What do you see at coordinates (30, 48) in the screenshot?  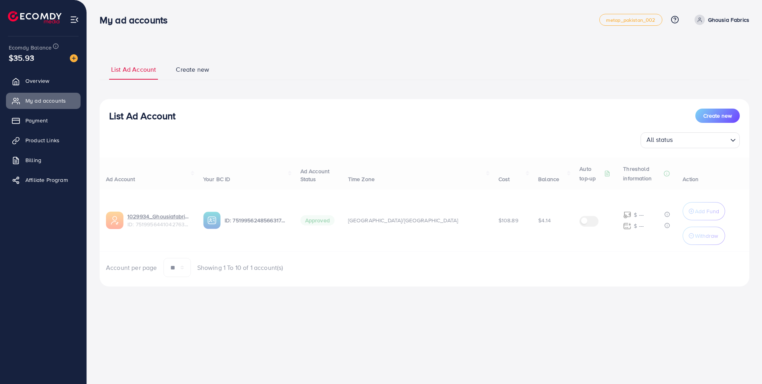 I see `span: Ecomdy Balance` at bounding box center [30, 48].